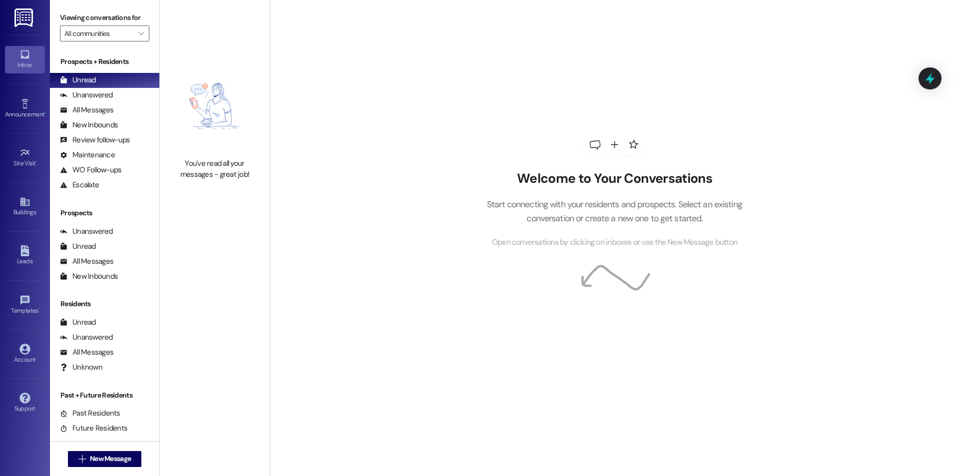 Image resolution: width=959 pixels, height=476 pixels. Describe the element at coordinates (615, 211) in the screenshot. I see `p: Start connecting with your residents and prospects. Select an existing conversation or create a n...` at that location.